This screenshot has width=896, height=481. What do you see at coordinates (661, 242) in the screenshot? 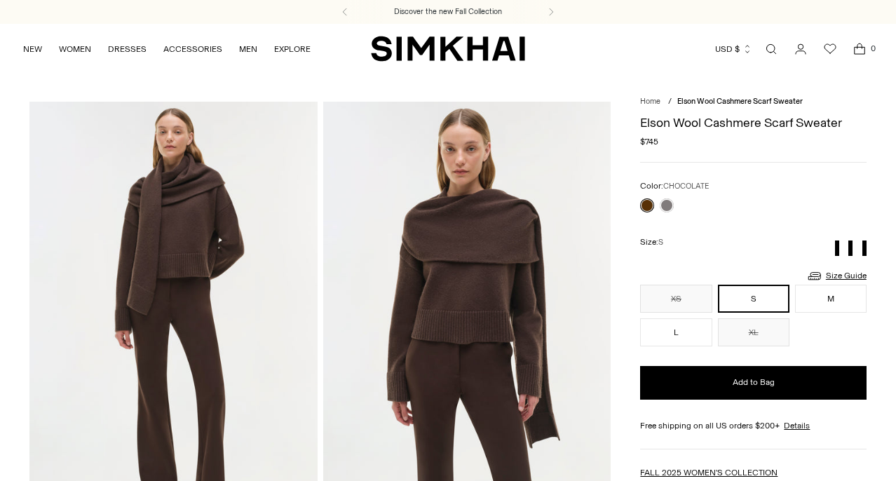
I see `span: S` at bounding box center [661, 242].